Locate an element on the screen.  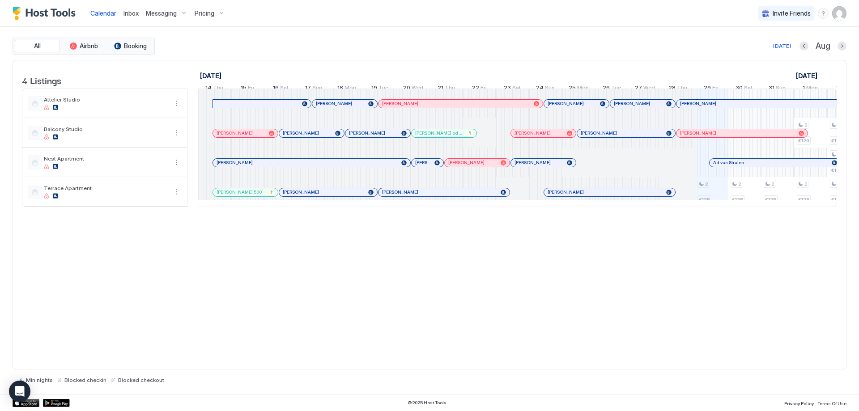
span: 23 is located at coordinates (508, 89).